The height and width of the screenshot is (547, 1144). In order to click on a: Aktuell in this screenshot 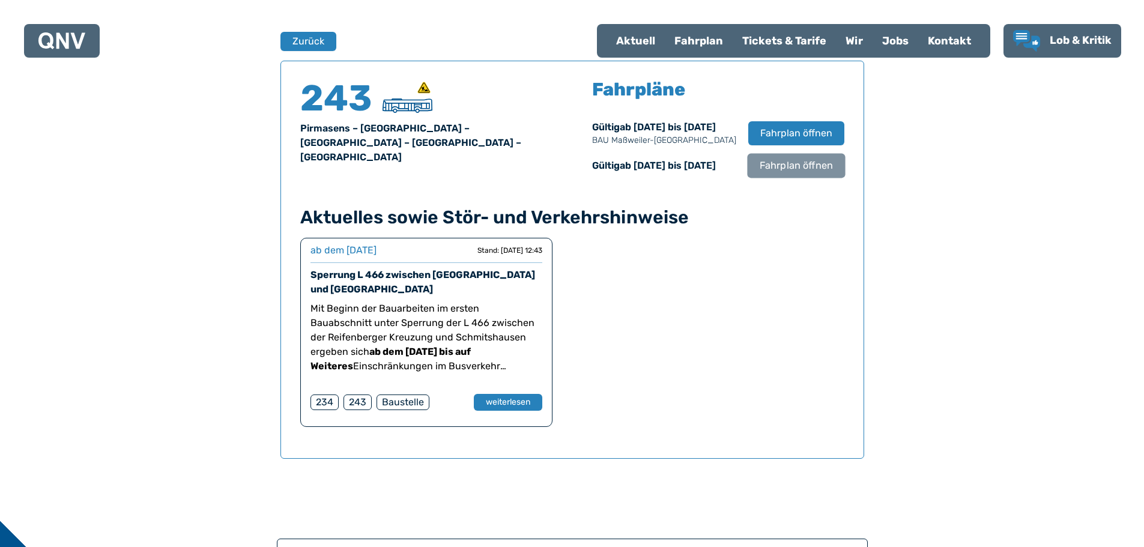, I will do `click(635, 41)`.